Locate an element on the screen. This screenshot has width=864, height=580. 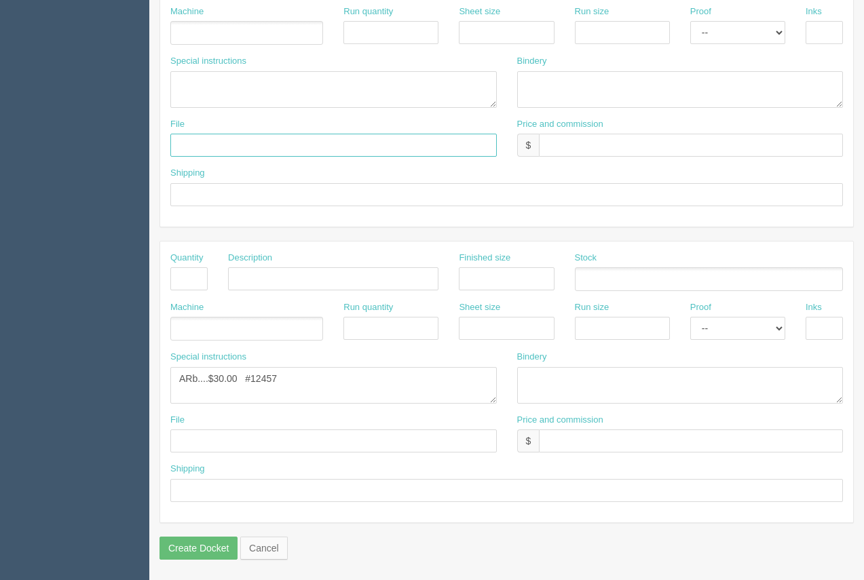
span: translation missing: en.helpers.links.cancel is located at coordinates (264, 548).